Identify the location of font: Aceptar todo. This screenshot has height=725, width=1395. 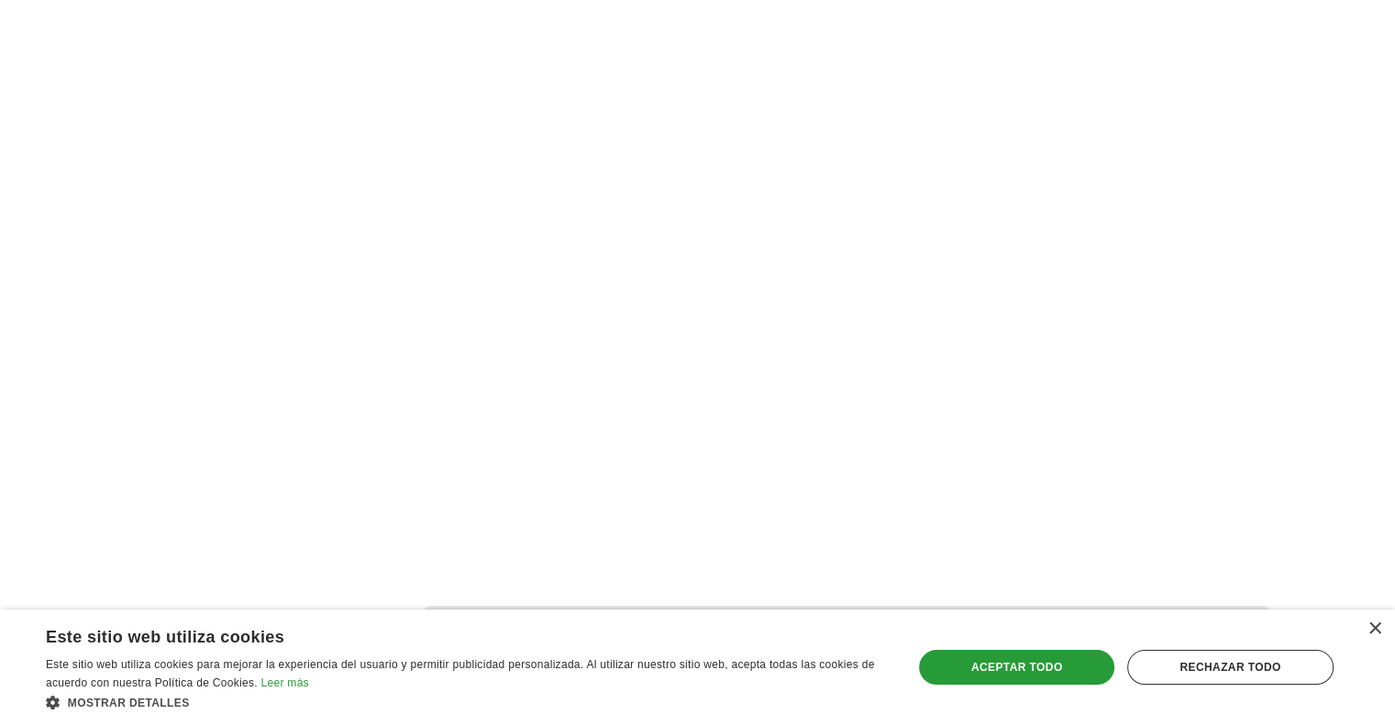
(1017, 668).